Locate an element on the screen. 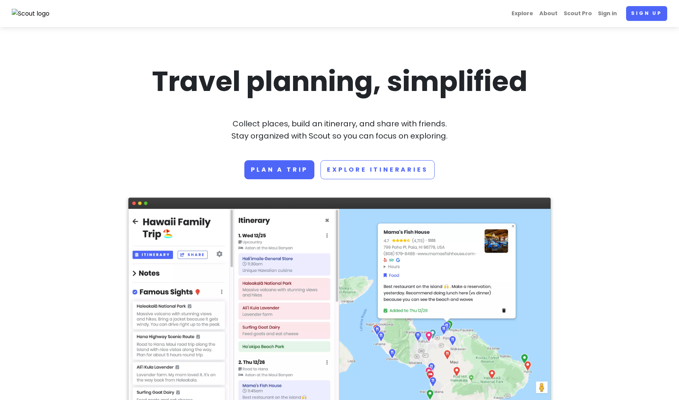  a: About is located at coordinates (549, 13).